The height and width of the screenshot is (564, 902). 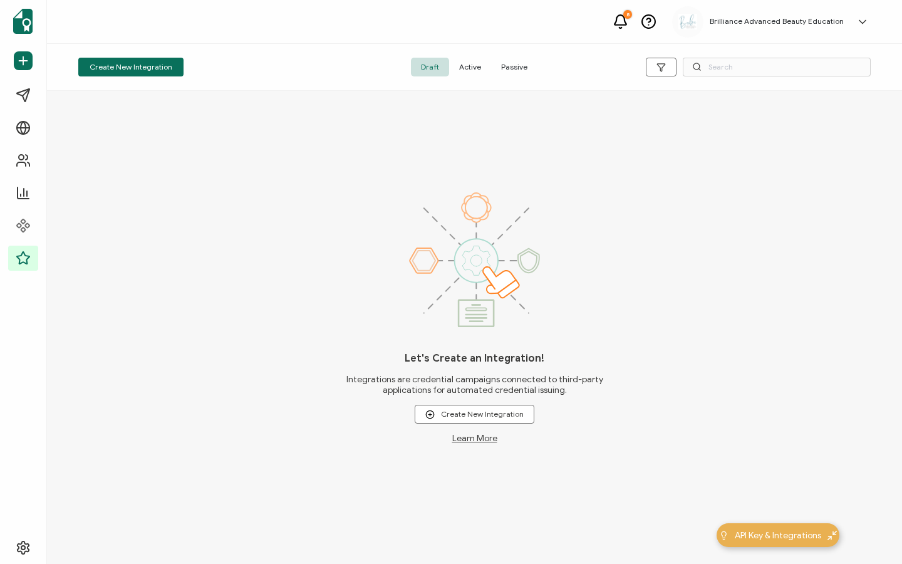 I want to click on img: sertifier-logomark-colored.svg, so click(x=23, y=21).